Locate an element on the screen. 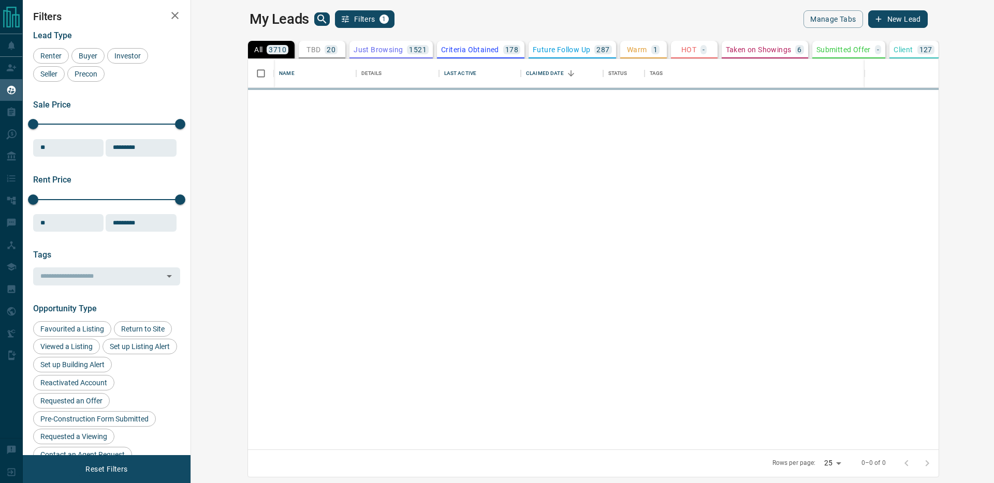 Image resolution: width=994 pixels, height=483 pixels. span: Sale Price is located at coordinates (52, 105).